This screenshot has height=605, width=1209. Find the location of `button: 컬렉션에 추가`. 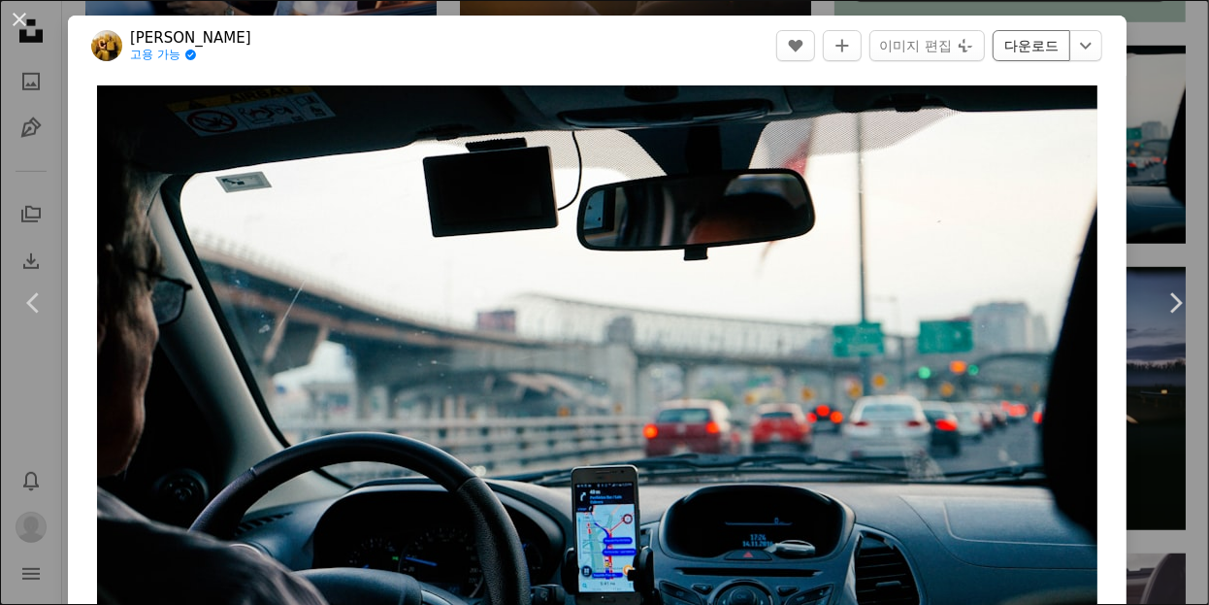

button: 컬렉션에 추가 is located at coordinates (842, 46).